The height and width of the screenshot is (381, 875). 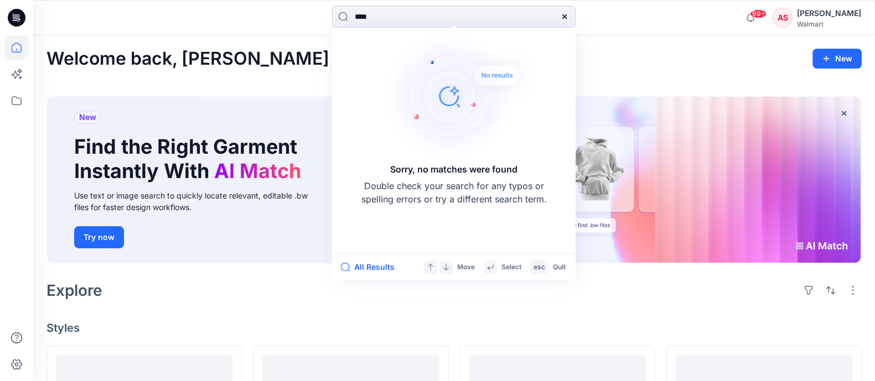 What do you see at coordinates (782, 18) in the screenshot?
I see `div: AS` at bounding box center [782, 18].